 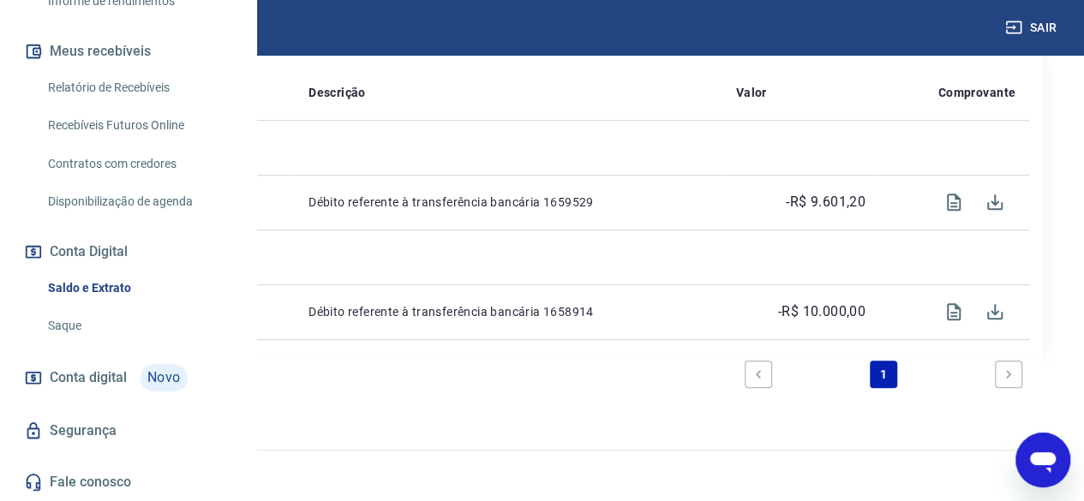 I want to click on p: Descrição, so click(x=337, y=93).